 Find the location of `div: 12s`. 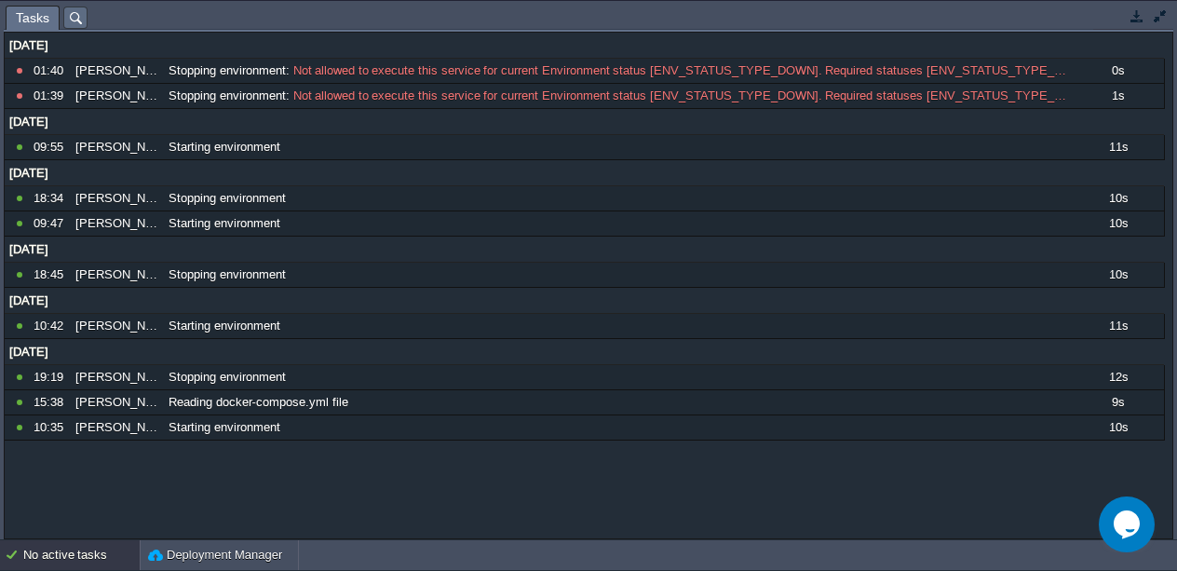

div: 12s is located at coordinates (1118, 377).